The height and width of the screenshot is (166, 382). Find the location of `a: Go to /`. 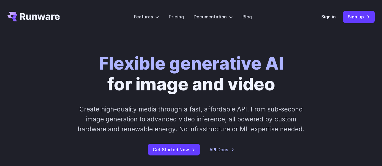

a: Go to / is located at coordinates (33, 17).